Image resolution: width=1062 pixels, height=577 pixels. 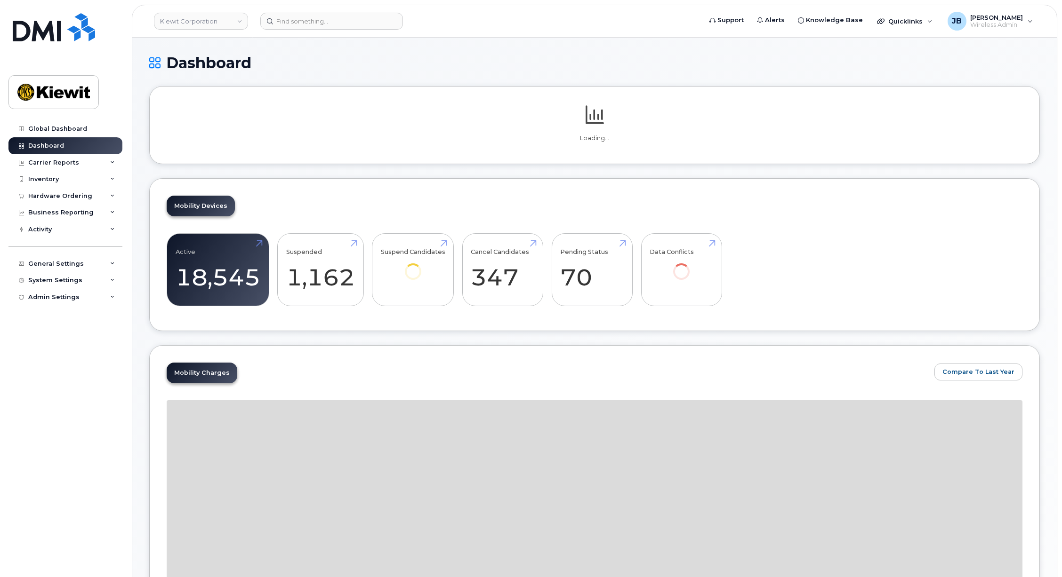 I want to click on a: Pending Status 70, so click(x=592, y=270).